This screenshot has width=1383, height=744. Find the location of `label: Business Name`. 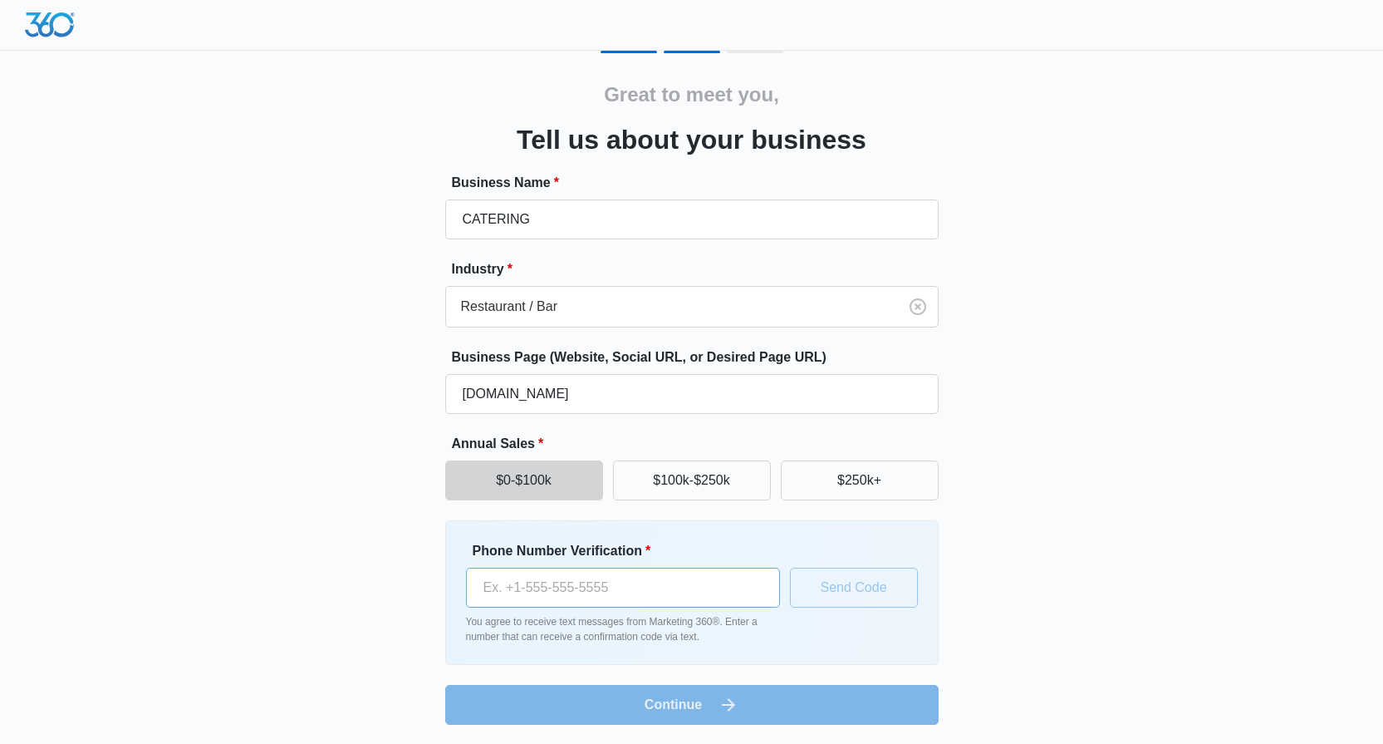

label: Business Name is located at coordinates (699, 183).